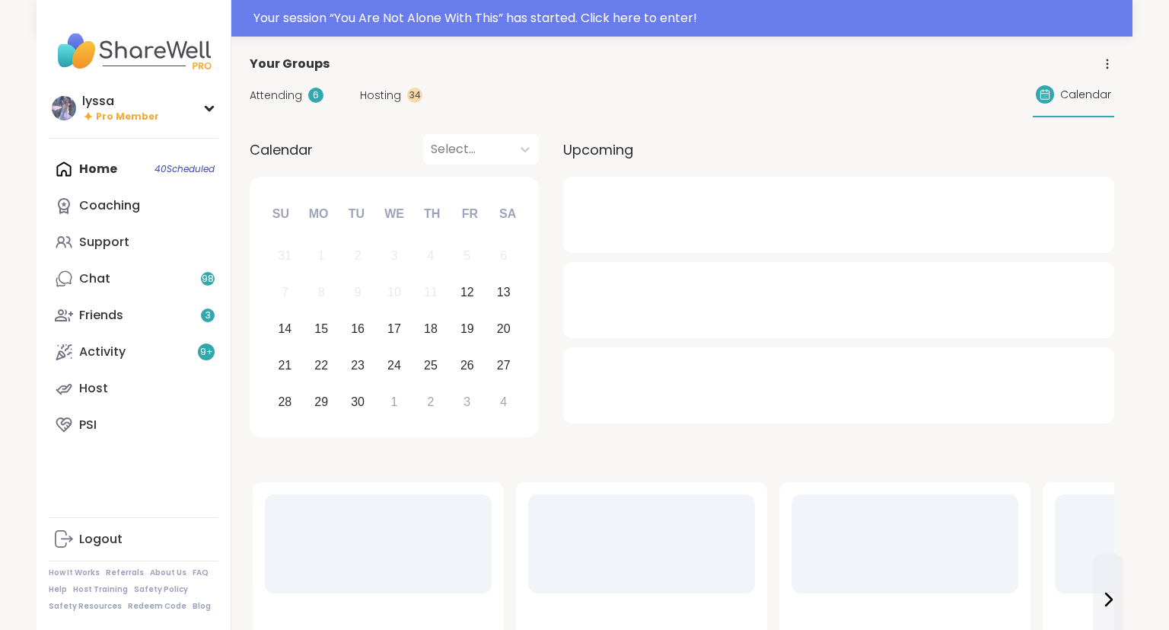 Image resolution: width=1169 pixels, height=630 pixels. What do you see at coordinates (133, 539) in the screenshot?
I see `a: Logout` at bounding box center [133, 539].